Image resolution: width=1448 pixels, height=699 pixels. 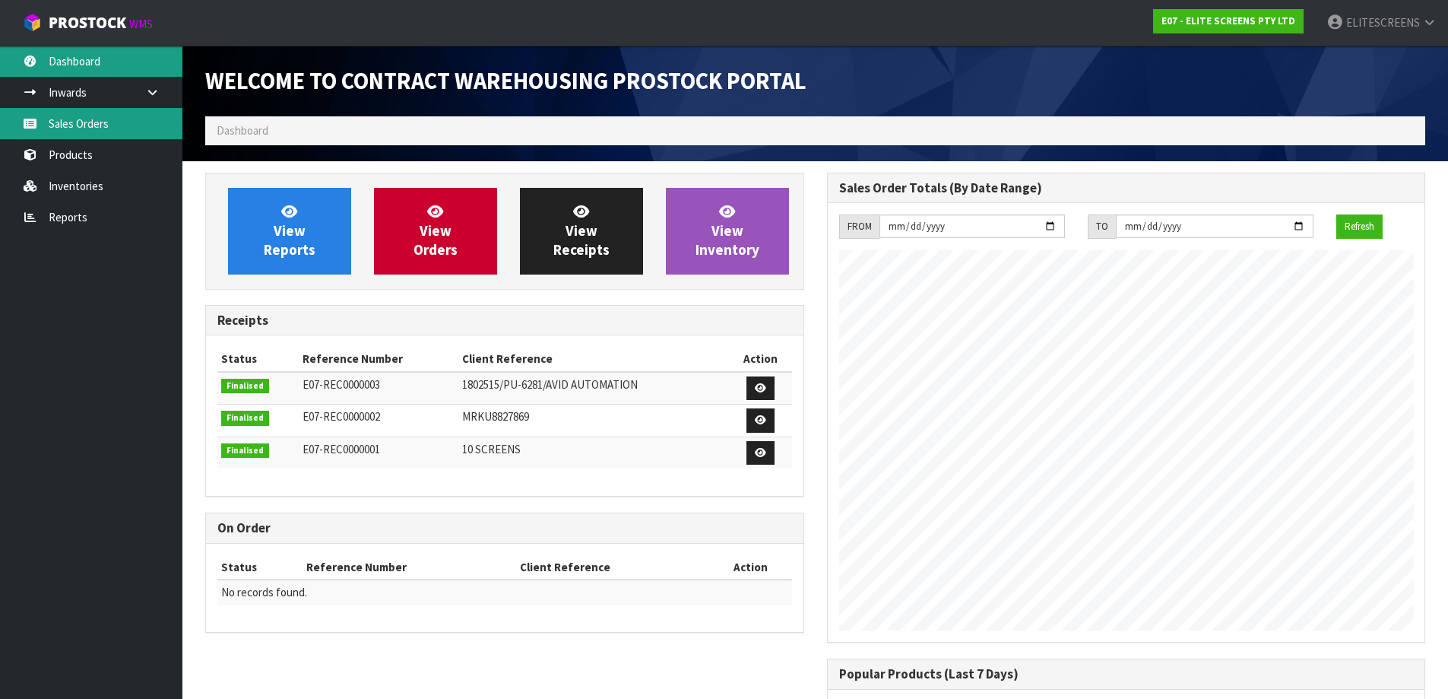 What do you see at coordinates (1229, 21) in the screenshot?
I see `strong: E07 - ELITE SCREENS PTY LTD` at bounding box center [1229, 21].